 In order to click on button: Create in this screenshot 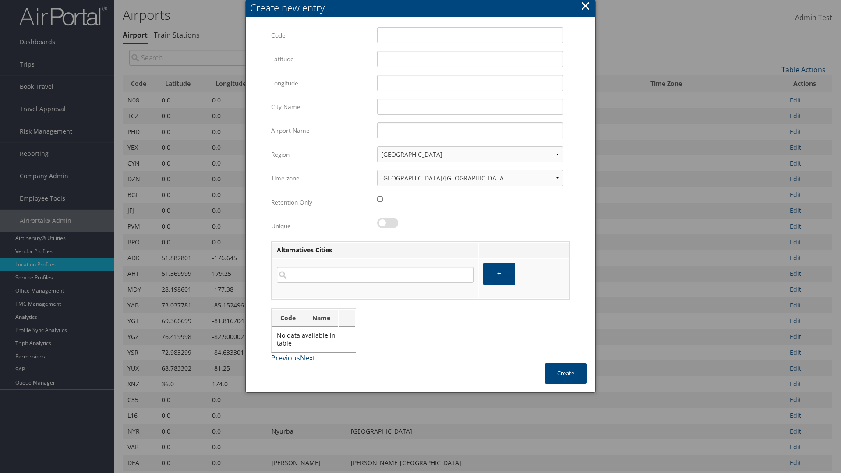, I will do `click(566, 373)`.